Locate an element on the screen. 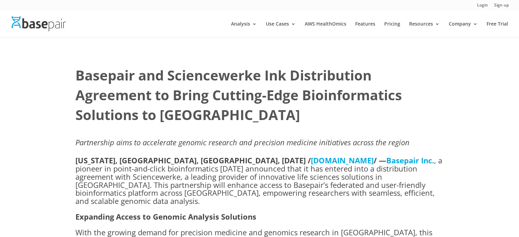 The height and width of the screenshot is (237, 519). a: Basepair Inc. is located at coordinates (410, 160).